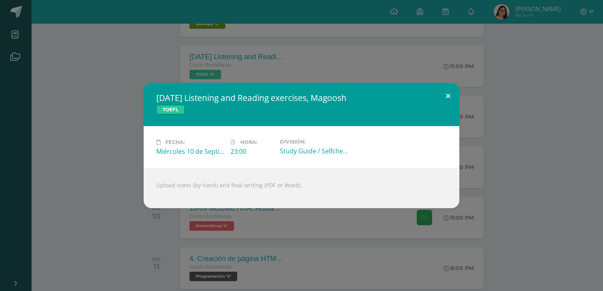 This screenshot has width=603, height=291. What do you see at coordinates (252, 152) in the screenshot?
I see `div: 23:00` at bounding box center [252, 152].